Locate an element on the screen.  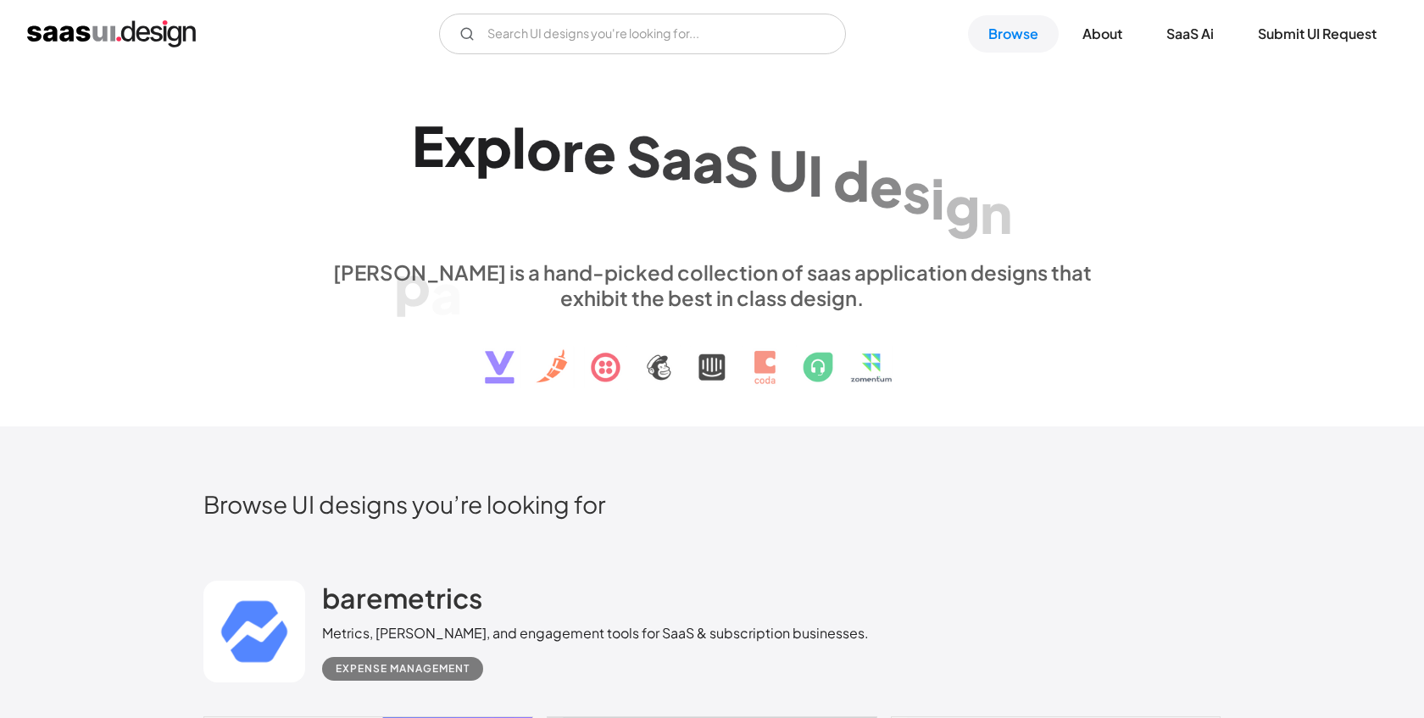
div: l is located at coordinates (519, 146).